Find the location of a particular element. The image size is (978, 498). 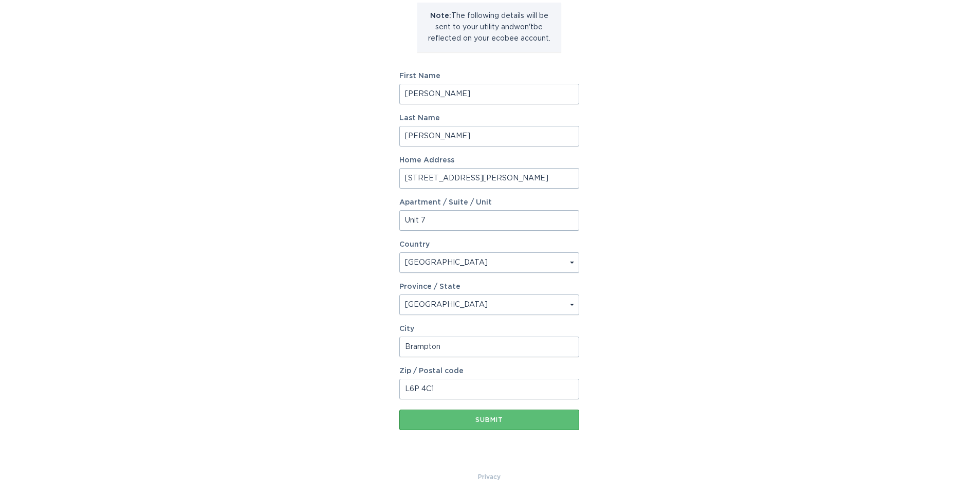

a: Privacy Policy & Terms of Use is located at coordinates (489, 477).